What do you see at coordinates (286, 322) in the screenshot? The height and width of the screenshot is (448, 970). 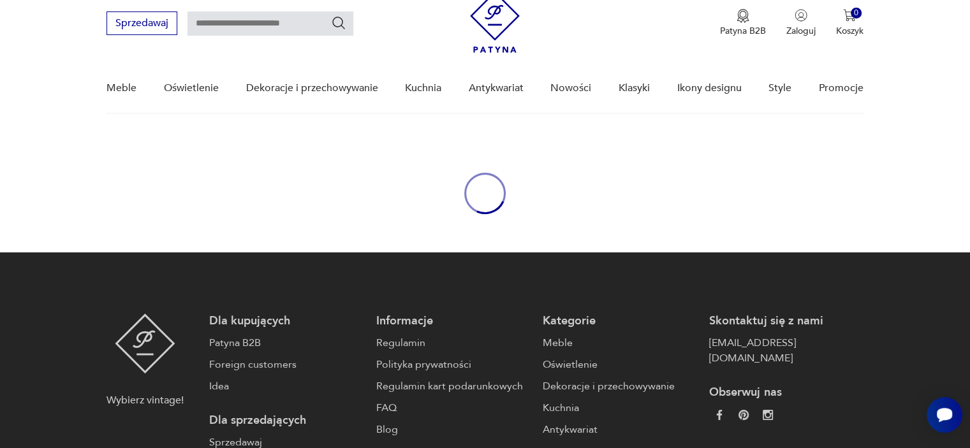 I see `p: Dla kupujących` at bounding box center [286, 322].